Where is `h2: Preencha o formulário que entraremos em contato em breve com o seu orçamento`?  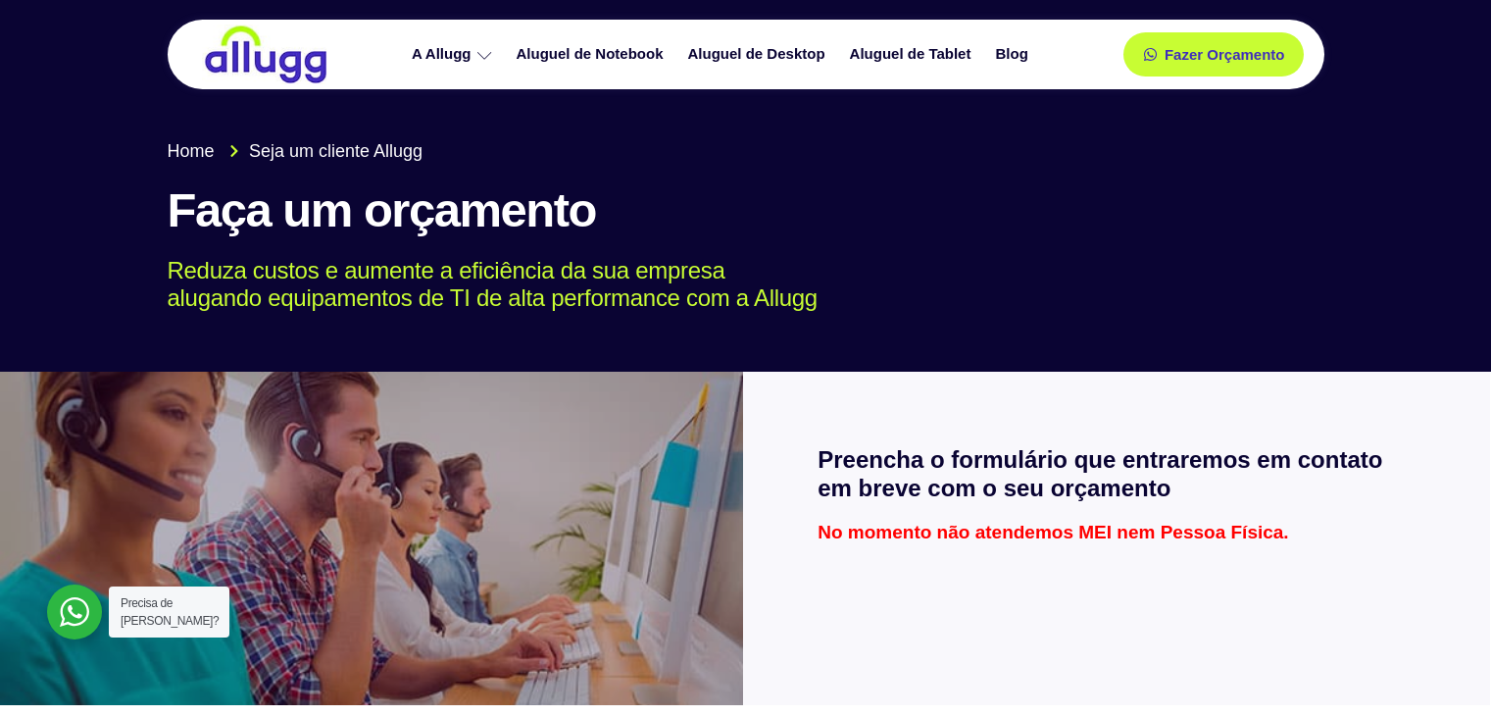 h2: Preencha o formulário que entraremos em contato em breve com o seu orçamento is located at coordinates (1117, 475).